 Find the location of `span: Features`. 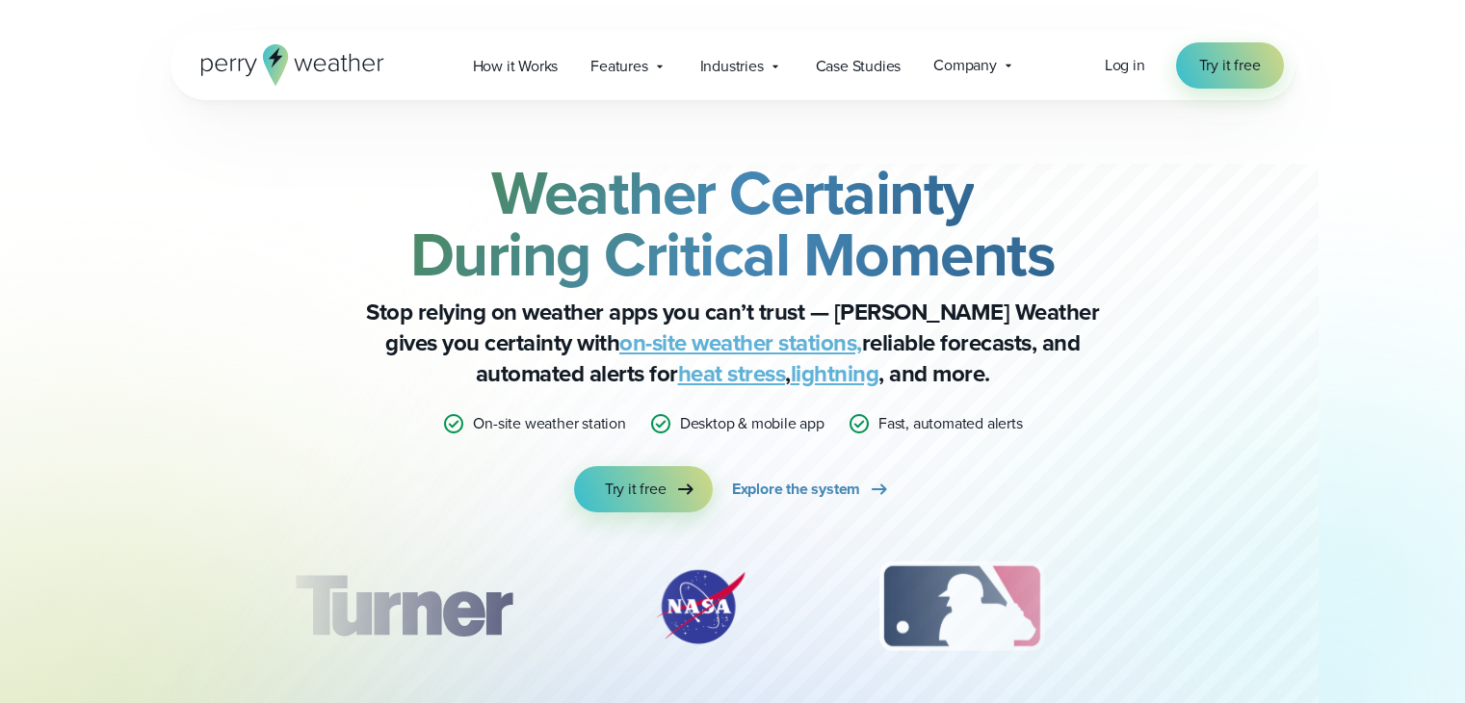

span: Features is located at coordinates (619, 66).